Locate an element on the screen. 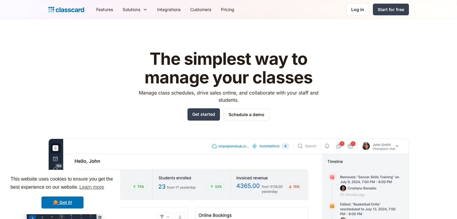  a: Log in is located at coordinates (357, 9).